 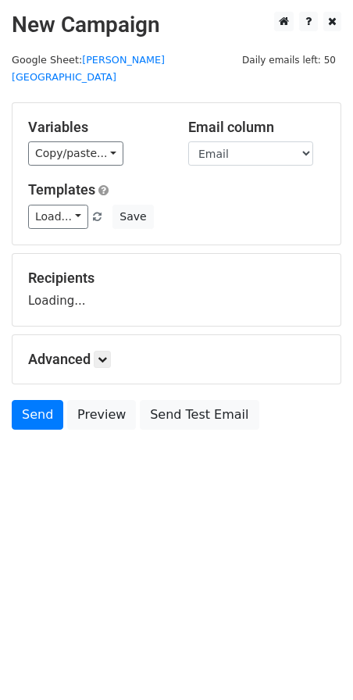 I want to click on h5: Email column, so click(x=256, y=127).